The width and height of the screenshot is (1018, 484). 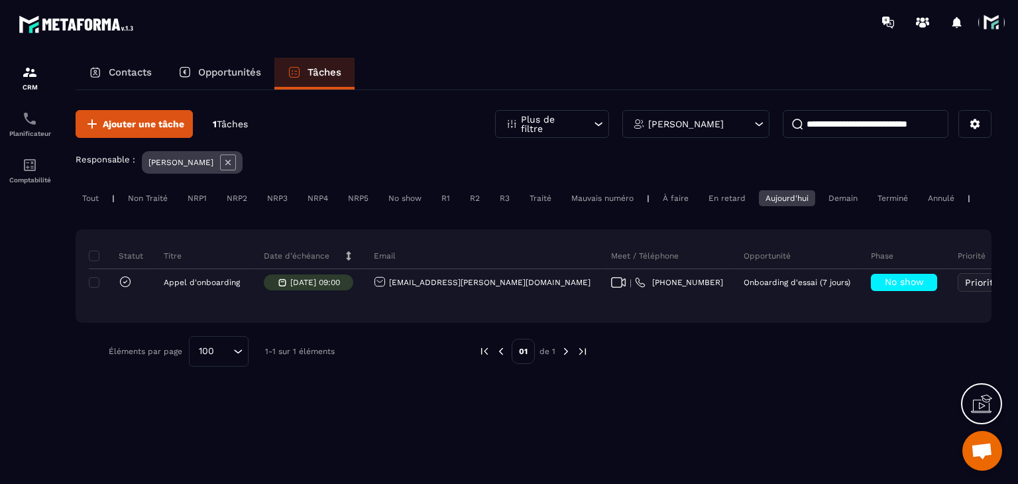 What do you see at coordinates (540, 198) in the screenshot?
I see `div: Traité` at bounding box center [540, 198].